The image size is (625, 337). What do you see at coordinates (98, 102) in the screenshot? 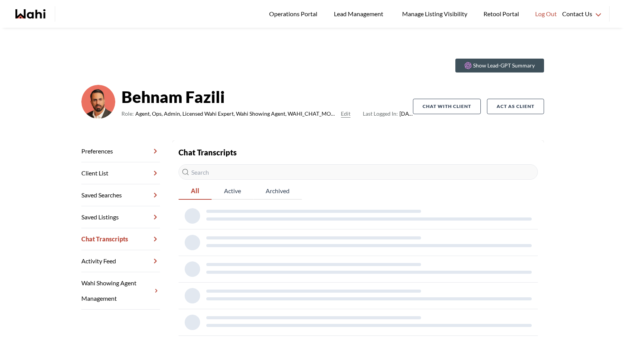
I see `img: cf9ae410c976398e.png` at bounding box center [98, 102].